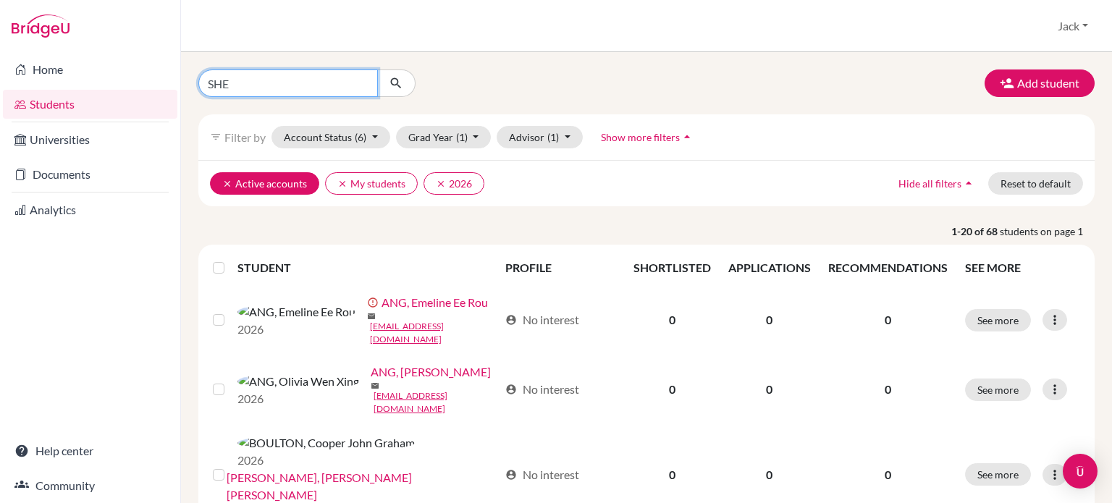 This screenshot has width=1112, height=503. I want to click on button: Show more filtersarrow_drop_up, so click(647, 137).